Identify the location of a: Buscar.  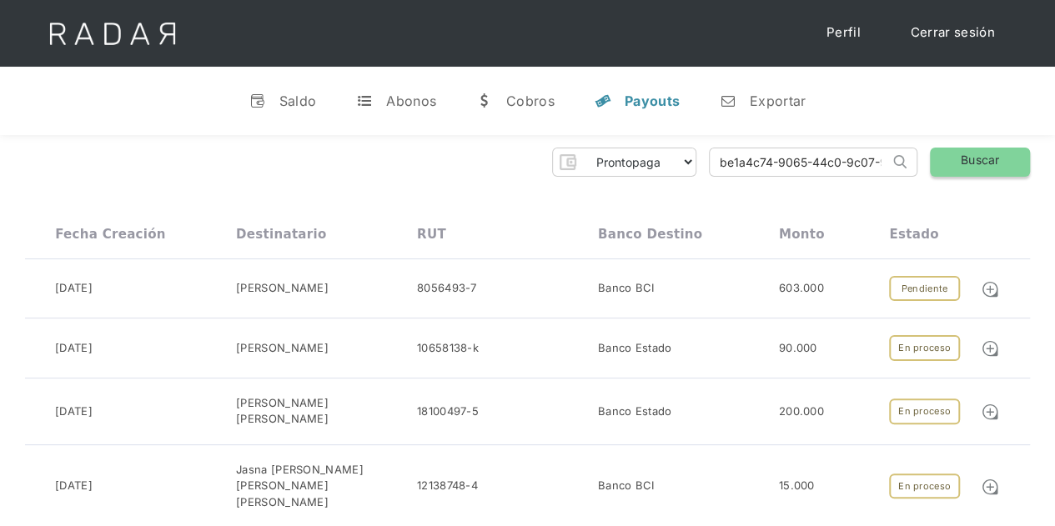
(980, 162).